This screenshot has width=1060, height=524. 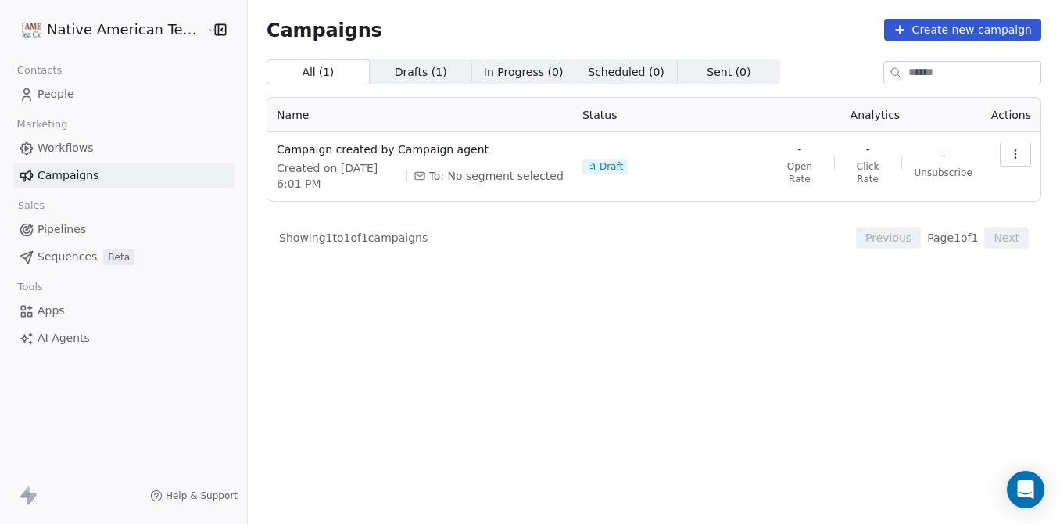 I want to click on th: Name, so click(x=420, y=115).